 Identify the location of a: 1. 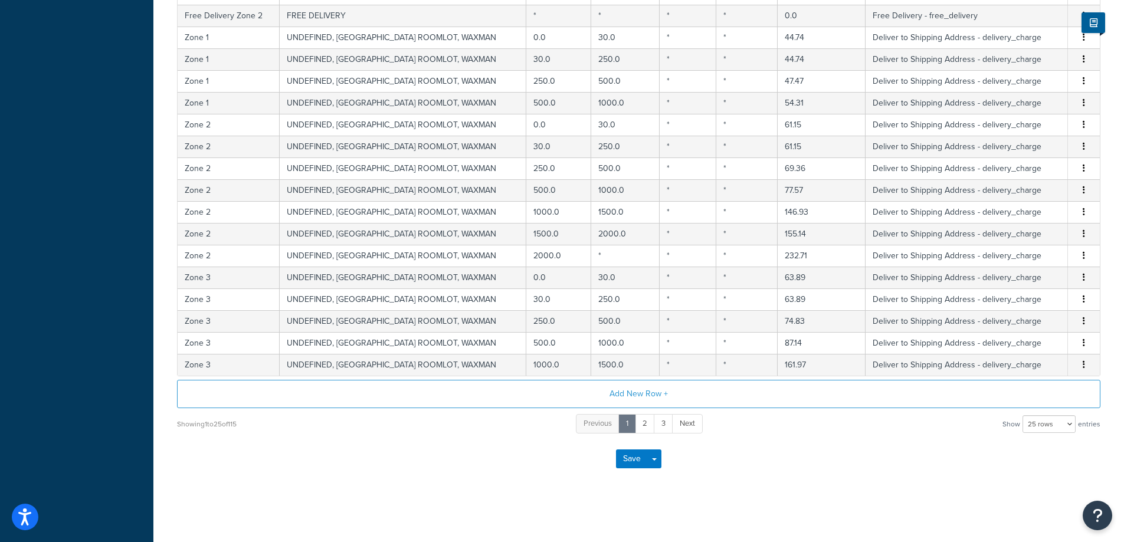
(627, 424).